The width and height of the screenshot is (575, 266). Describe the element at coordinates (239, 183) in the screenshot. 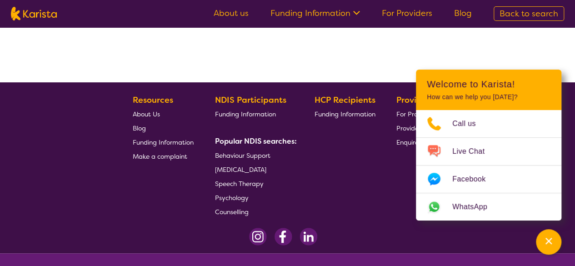

I see `span: Speech Therapy` at that location.